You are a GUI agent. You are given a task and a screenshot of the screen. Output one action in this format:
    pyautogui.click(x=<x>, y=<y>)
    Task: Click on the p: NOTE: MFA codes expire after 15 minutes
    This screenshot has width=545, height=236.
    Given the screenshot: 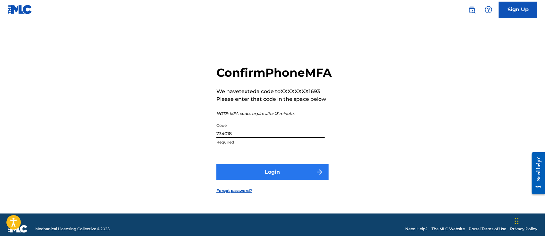 What is the action you would take?
    pyautogui.click(x=274, y=113)
    